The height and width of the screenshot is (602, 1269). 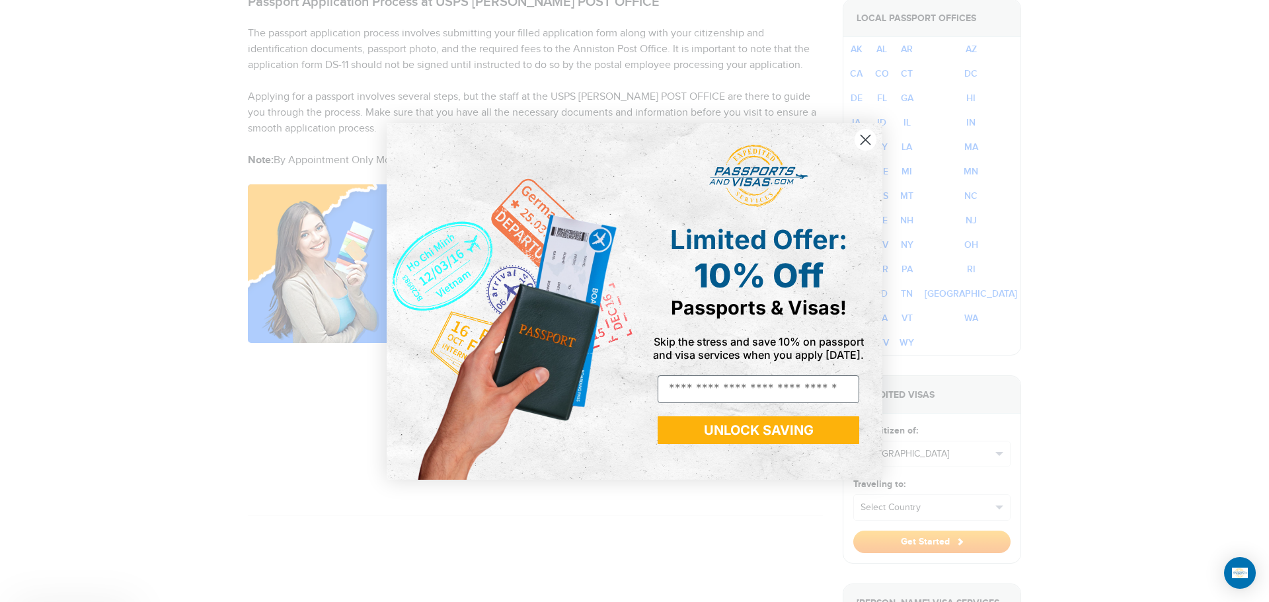 I want to click on img: de9cda0d-0715-46ca-9a25-073762a91ba7.png, so click(x=510, y=301).